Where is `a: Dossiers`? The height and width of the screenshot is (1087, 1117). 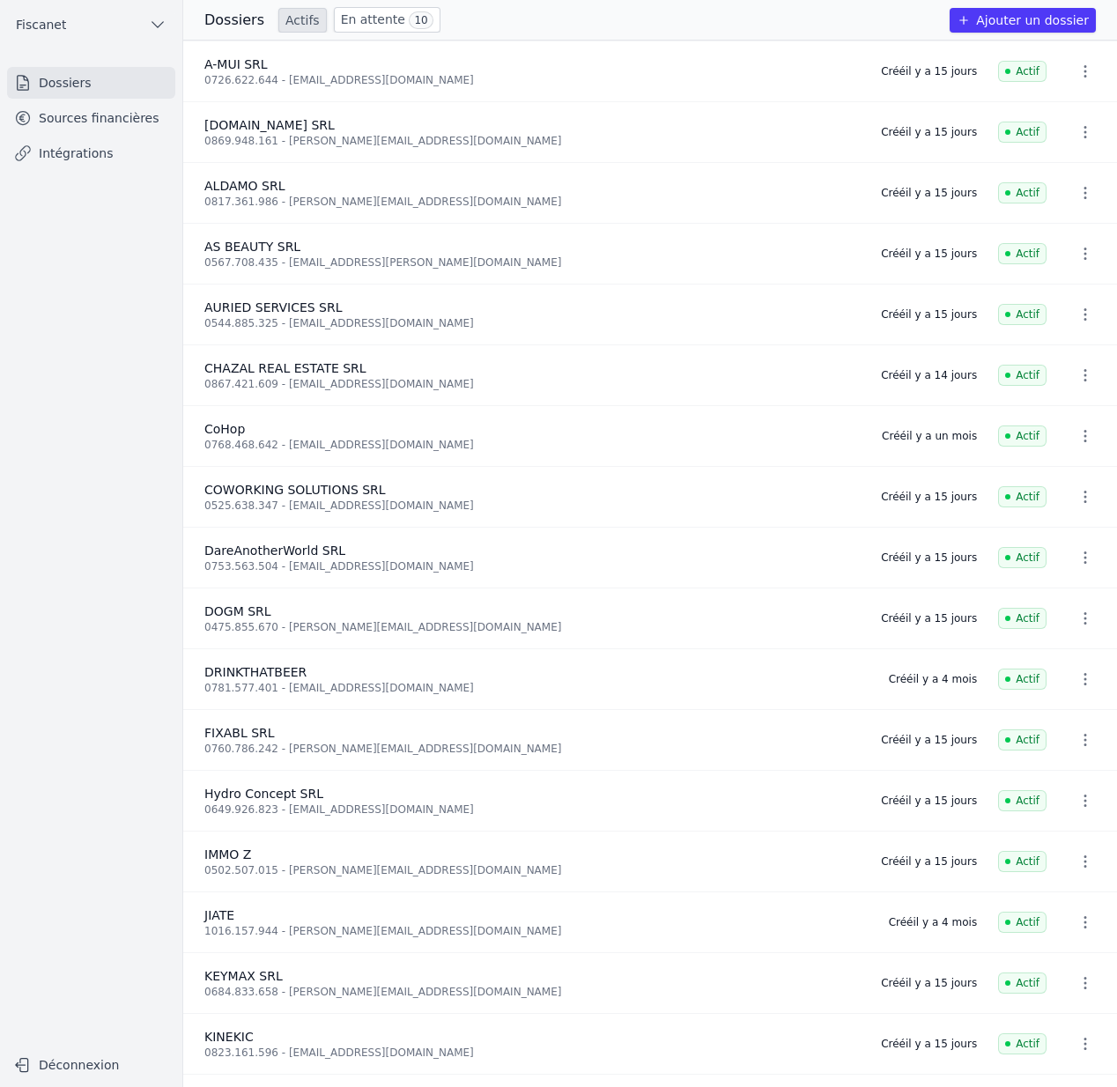 a: Dossiers is located at coordinates (91, 83).